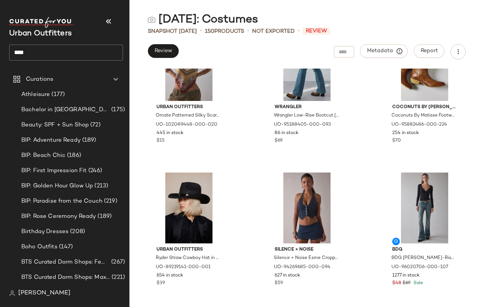 This screenshot has width=484, height=307. I want to click on span: Coconuts By Matisse Footwear Gaucho Cowboy Boot in Tan, Women's at Urban Outfitters, so click(424, 116).